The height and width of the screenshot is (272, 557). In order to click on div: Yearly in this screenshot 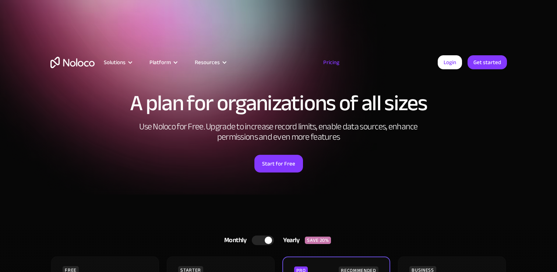, I will do `click(289, 240)`.